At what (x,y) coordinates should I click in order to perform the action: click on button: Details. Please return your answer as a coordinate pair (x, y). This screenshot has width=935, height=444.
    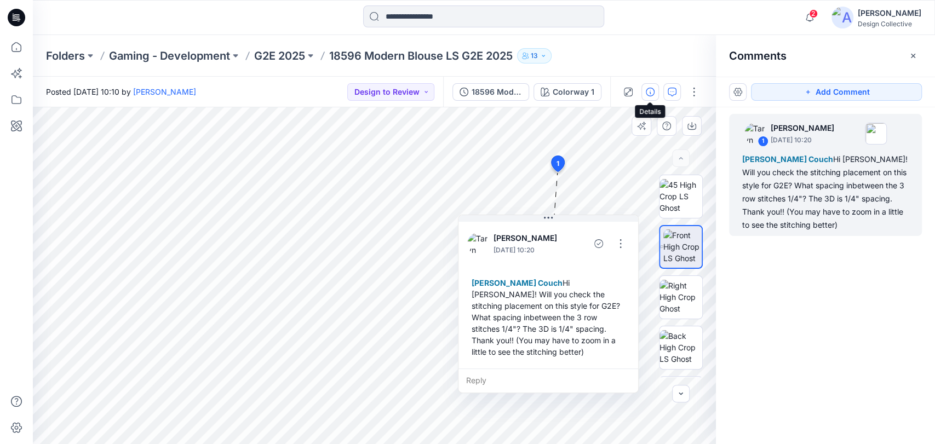
    Looking at the image, I should click on (650, 92).